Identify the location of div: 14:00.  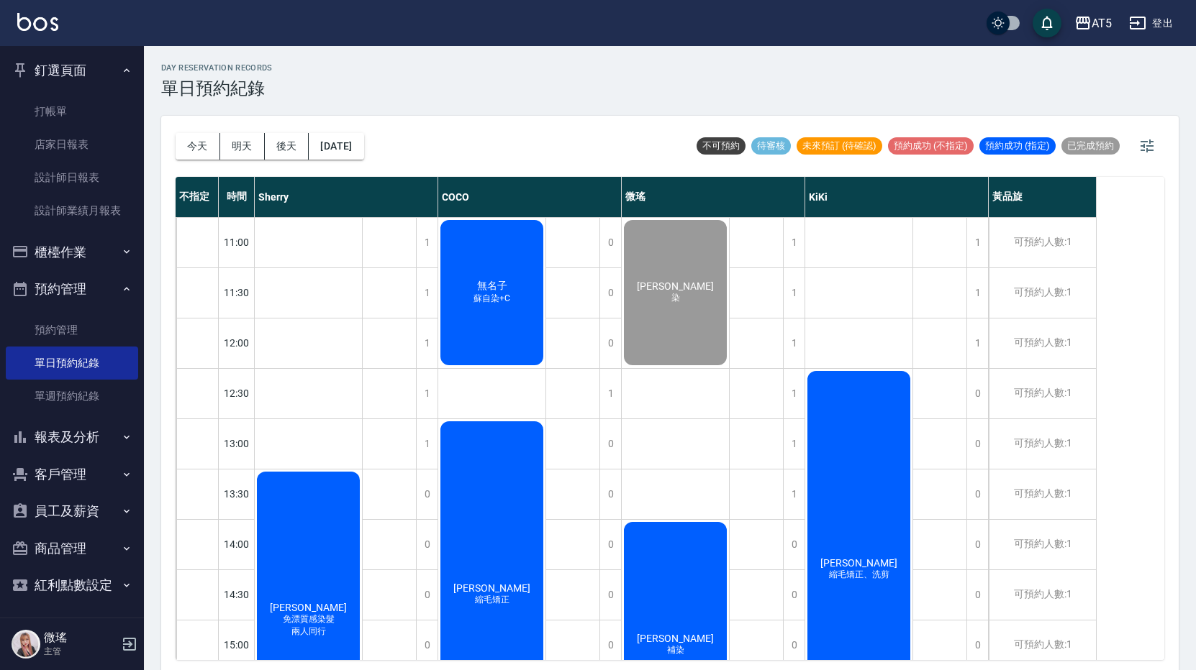
(237, 545).